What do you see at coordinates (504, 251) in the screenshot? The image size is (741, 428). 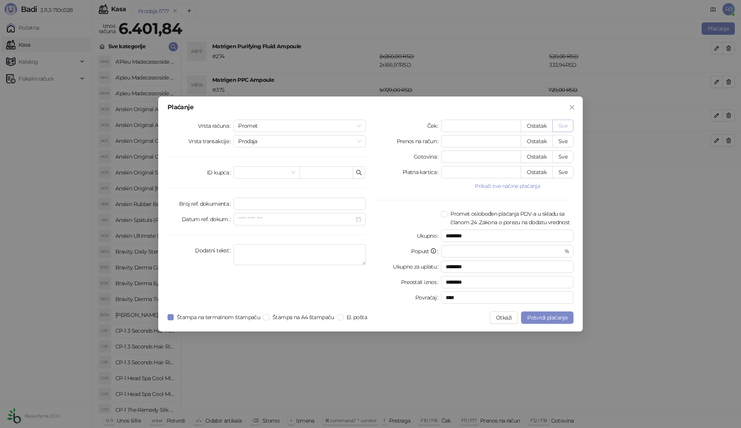 I see `input: Popust` at bounding box center [504, 251].